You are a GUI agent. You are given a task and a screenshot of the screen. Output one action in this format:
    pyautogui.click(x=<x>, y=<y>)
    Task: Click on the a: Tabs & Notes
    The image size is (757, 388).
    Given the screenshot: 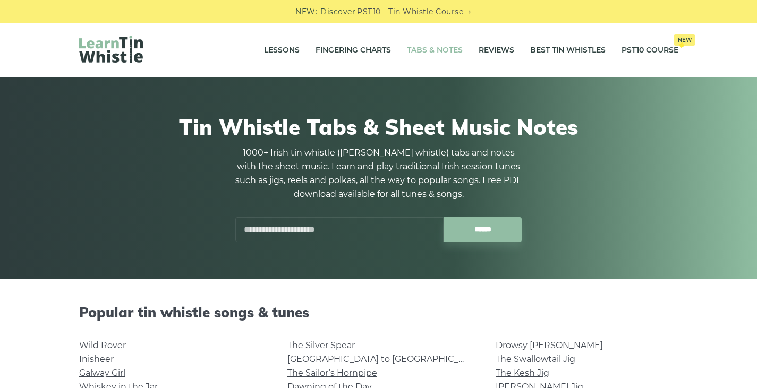 What is the action you would take?
    pyautogui.click(x=434, y=50)
    